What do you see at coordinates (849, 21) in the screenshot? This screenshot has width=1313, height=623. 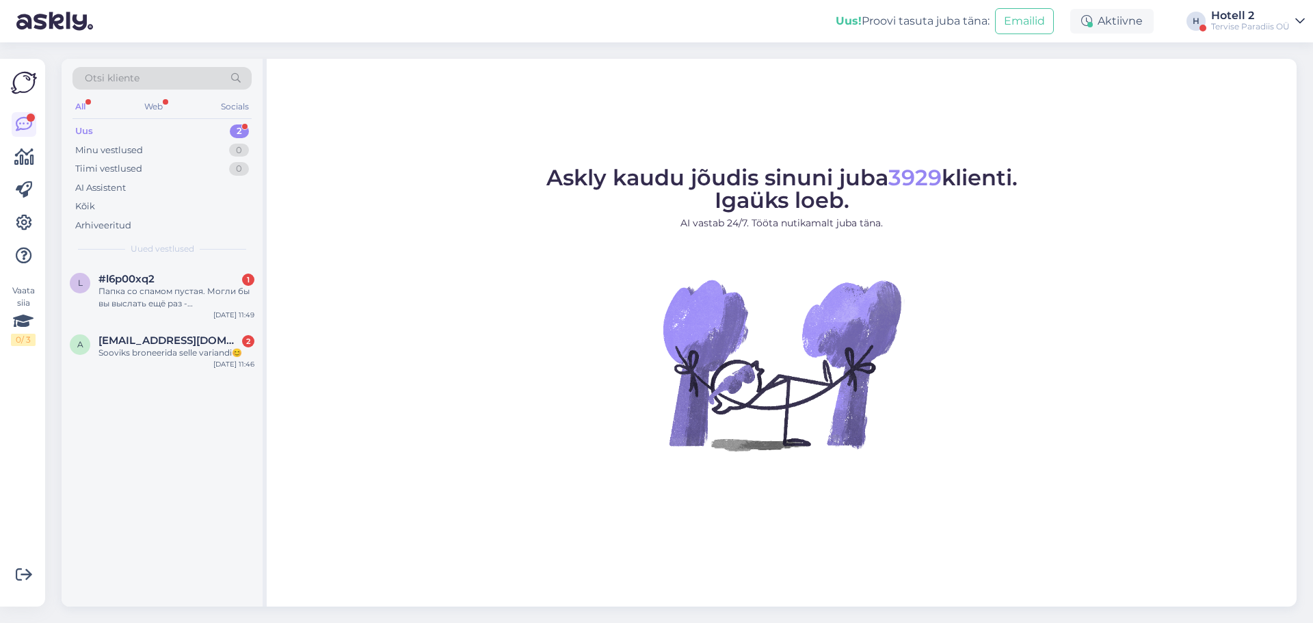 I see `b: Uus!` at bounding box center [849, 21].